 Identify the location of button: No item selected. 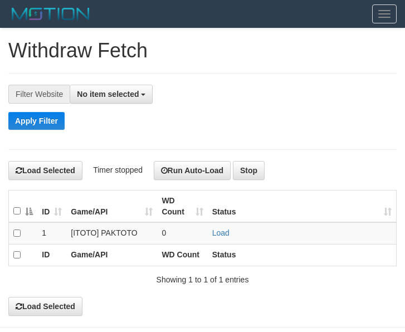
(111, 94).